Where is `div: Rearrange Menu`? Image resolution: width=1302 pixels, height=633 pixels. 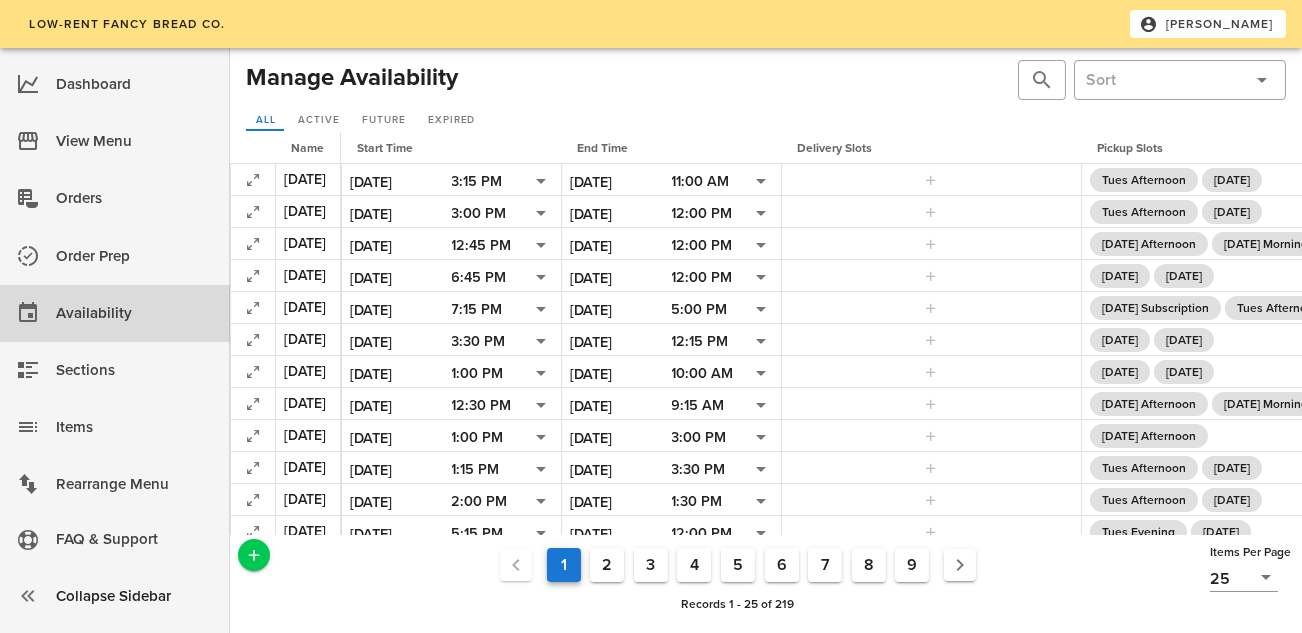 div: Rearrange Menu is located at coordinates (135, 484).